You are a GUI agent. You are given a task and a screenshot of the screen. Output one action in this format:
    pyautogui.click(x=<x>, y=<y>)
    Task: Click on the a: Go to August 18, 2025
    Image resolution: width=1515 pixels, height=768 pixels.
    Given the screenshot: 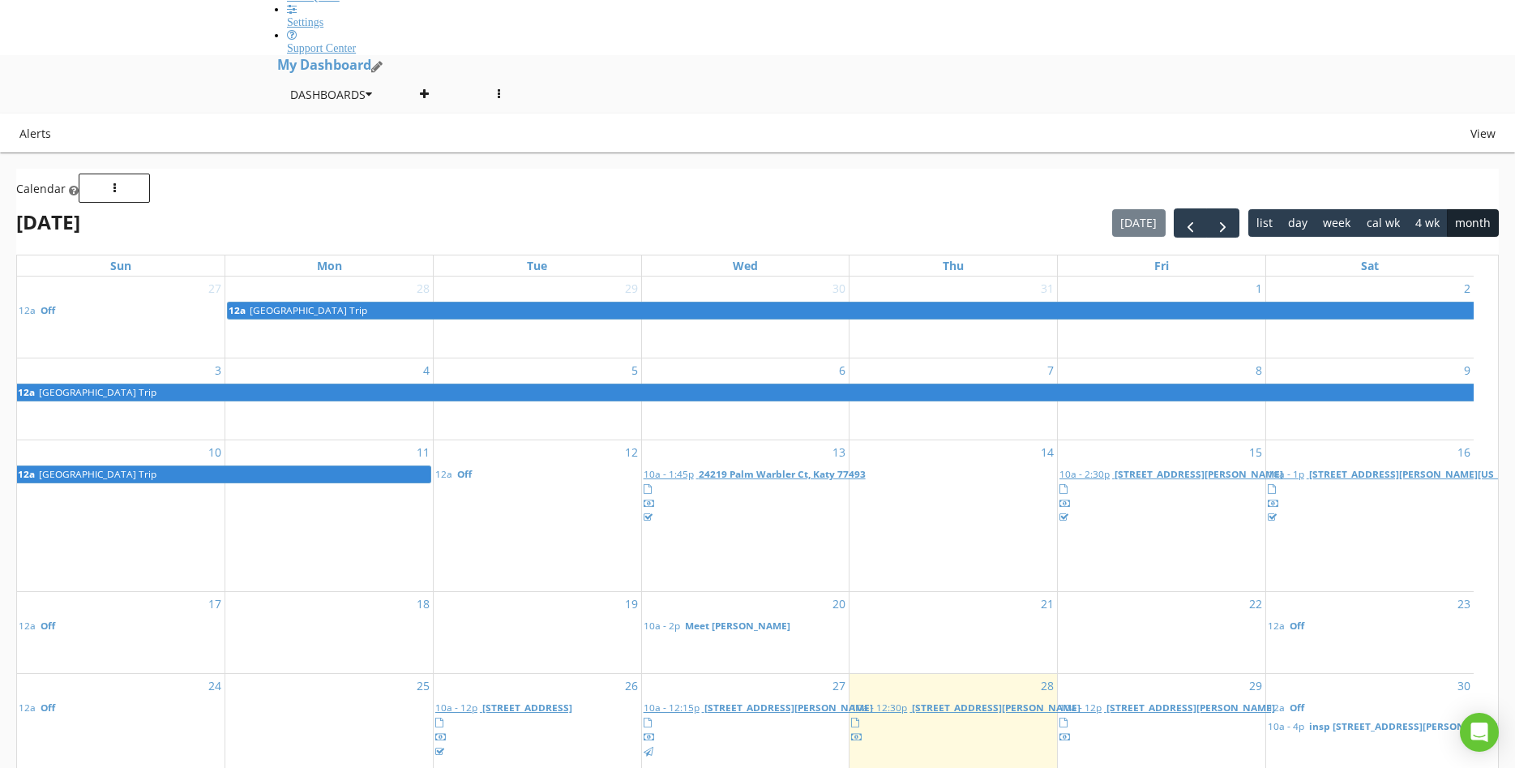 What is the action you would take?
    pyautogui.click(x=423, y=603)
    